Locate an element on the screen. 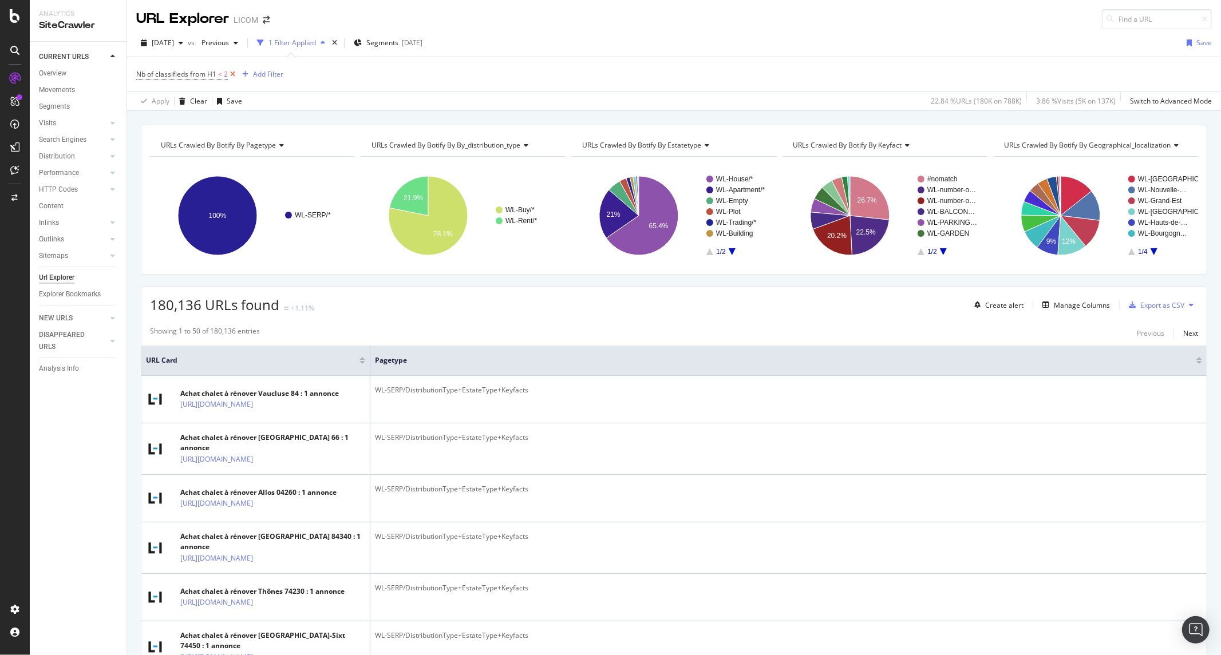  div: Open Intercom Messenger is located at coordinates (1196, 630).